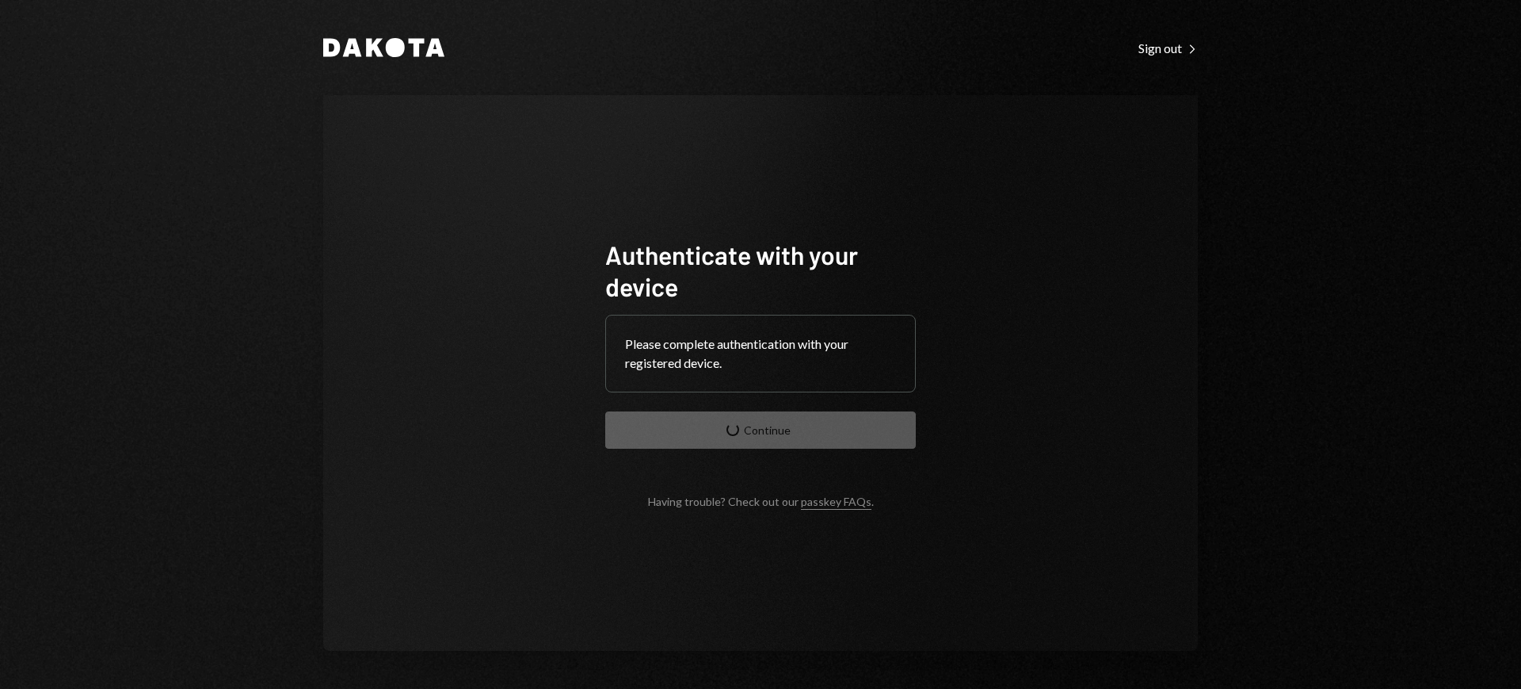 The height and width of the screenshot is (689, 1521). I want to click on div: Having trouble? Check out our ., so click(761, 501).